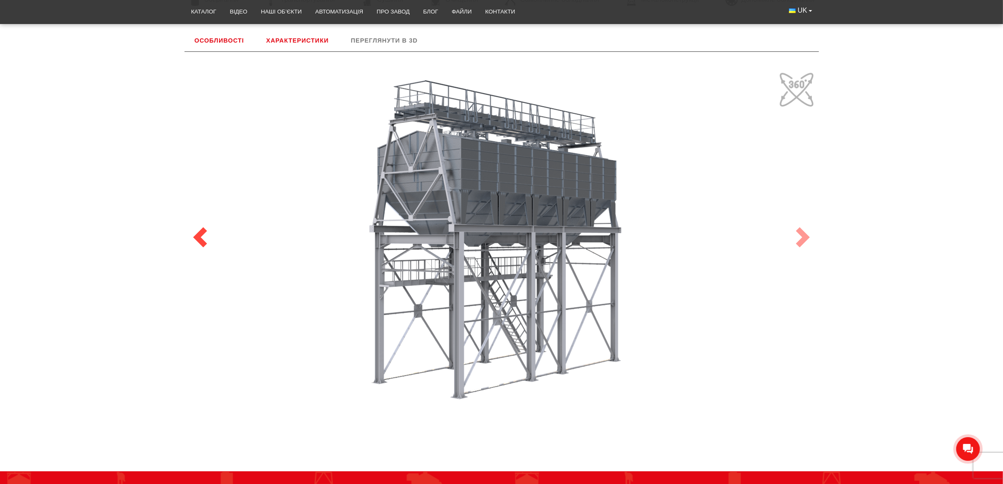 The width and height of the screenshot is (1003, 484). I want to click on a: Відео, so click(239, 12).